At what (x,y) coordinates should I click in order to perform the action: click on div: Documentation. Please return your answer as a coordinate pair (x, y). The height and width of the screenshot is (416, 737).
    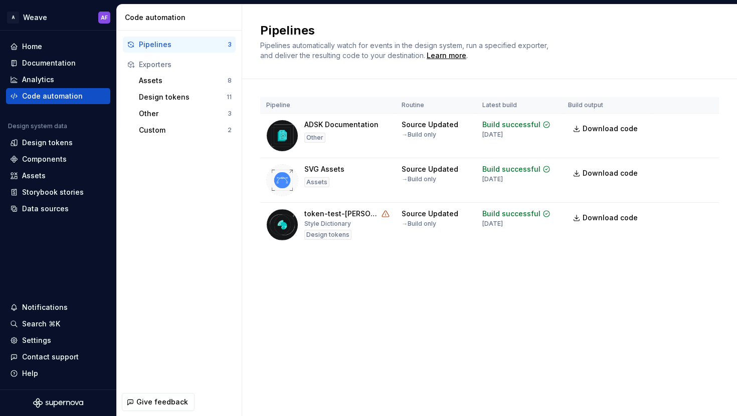
    Looking at the image, I should click on (49, 63).